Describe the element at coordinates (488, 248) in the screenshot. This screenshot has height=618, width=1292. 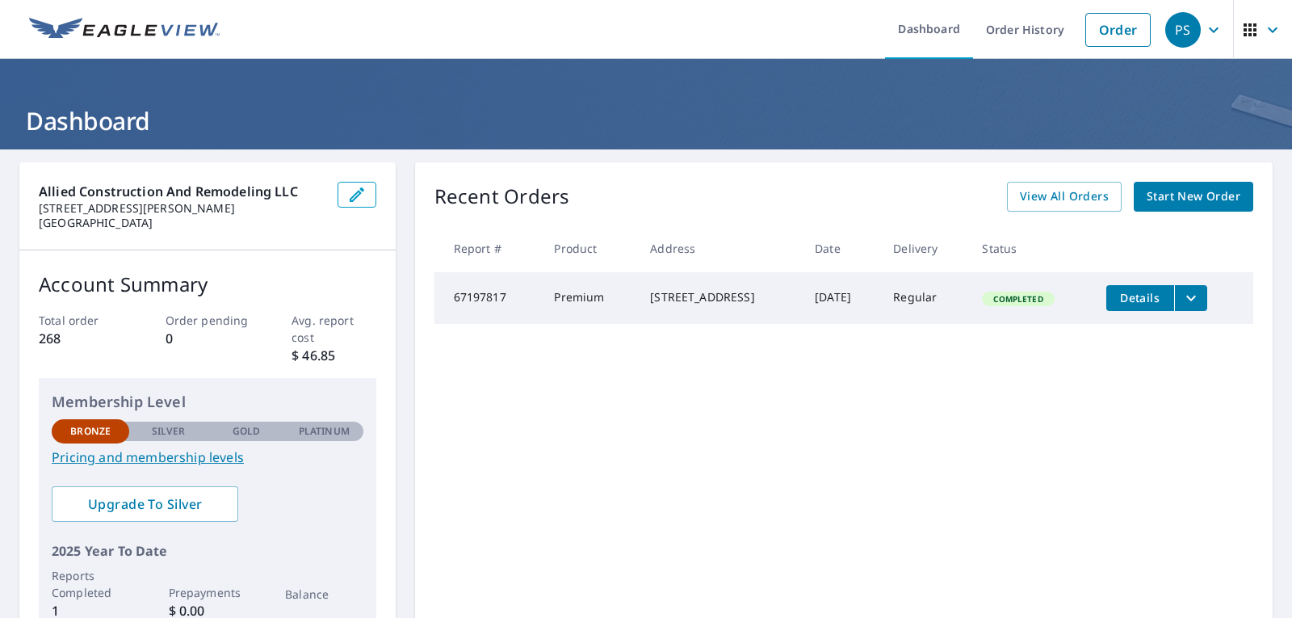
I see `th: Report #` at that location.